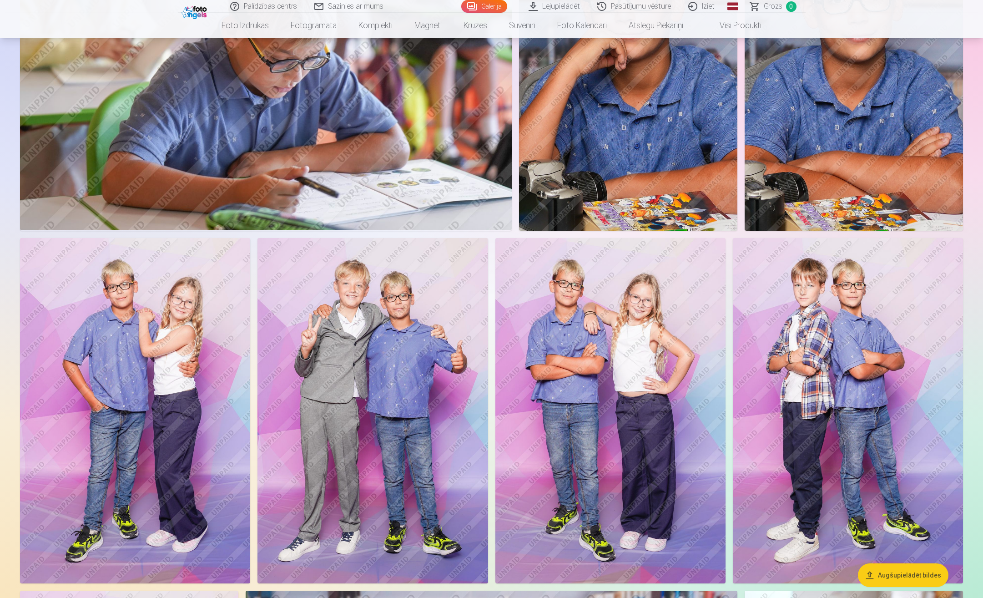 The width and height of the screenshot is (983, 598). What do you see at coordinates (791, 6) in the screenshot?
I see `span: 0` at bounding box center [791, 6].